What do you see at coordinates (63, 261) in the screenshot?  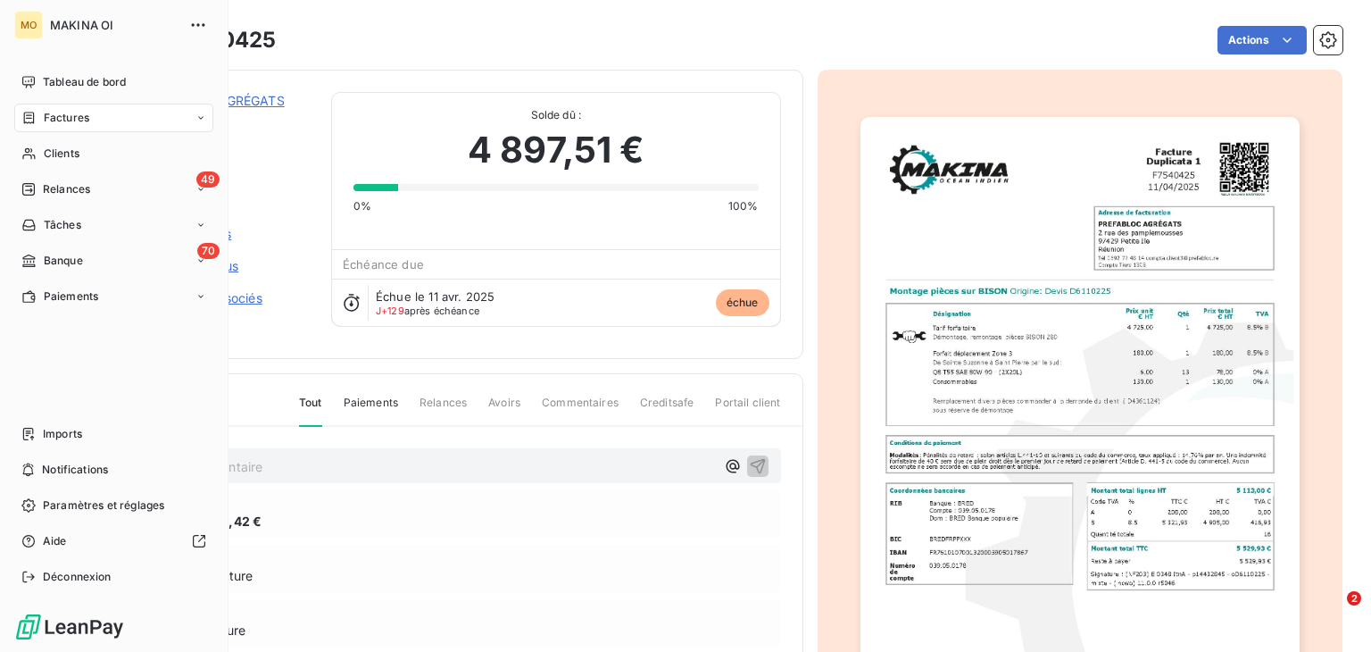 I see `span: Banque` at bounding box center [63, 261].